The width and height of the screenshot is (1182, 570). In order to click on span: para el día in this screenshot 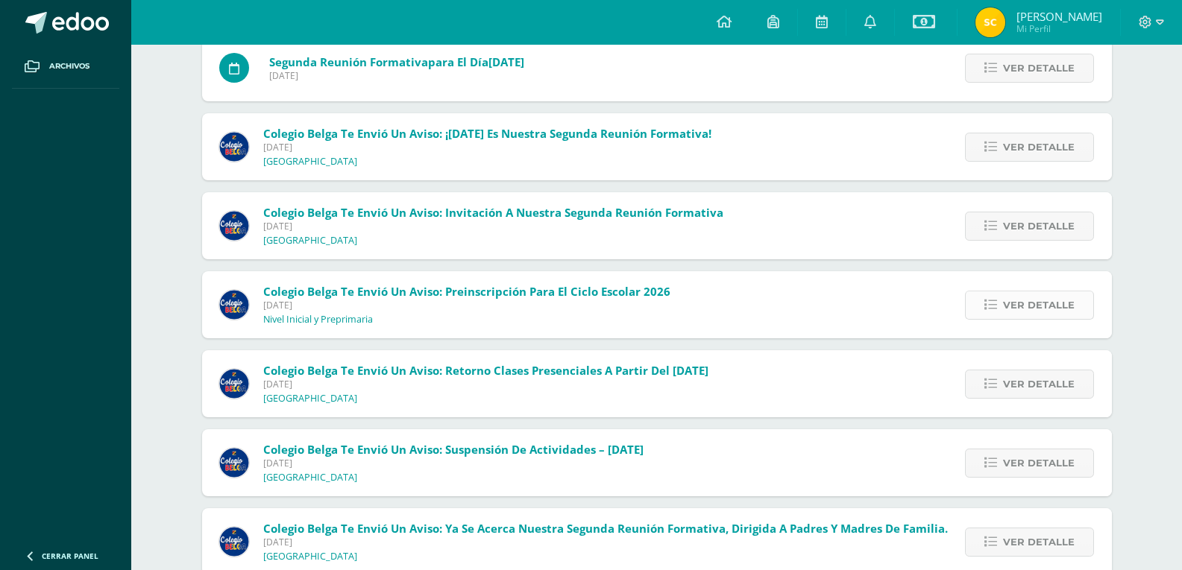, I will do `click(397, 62)`.